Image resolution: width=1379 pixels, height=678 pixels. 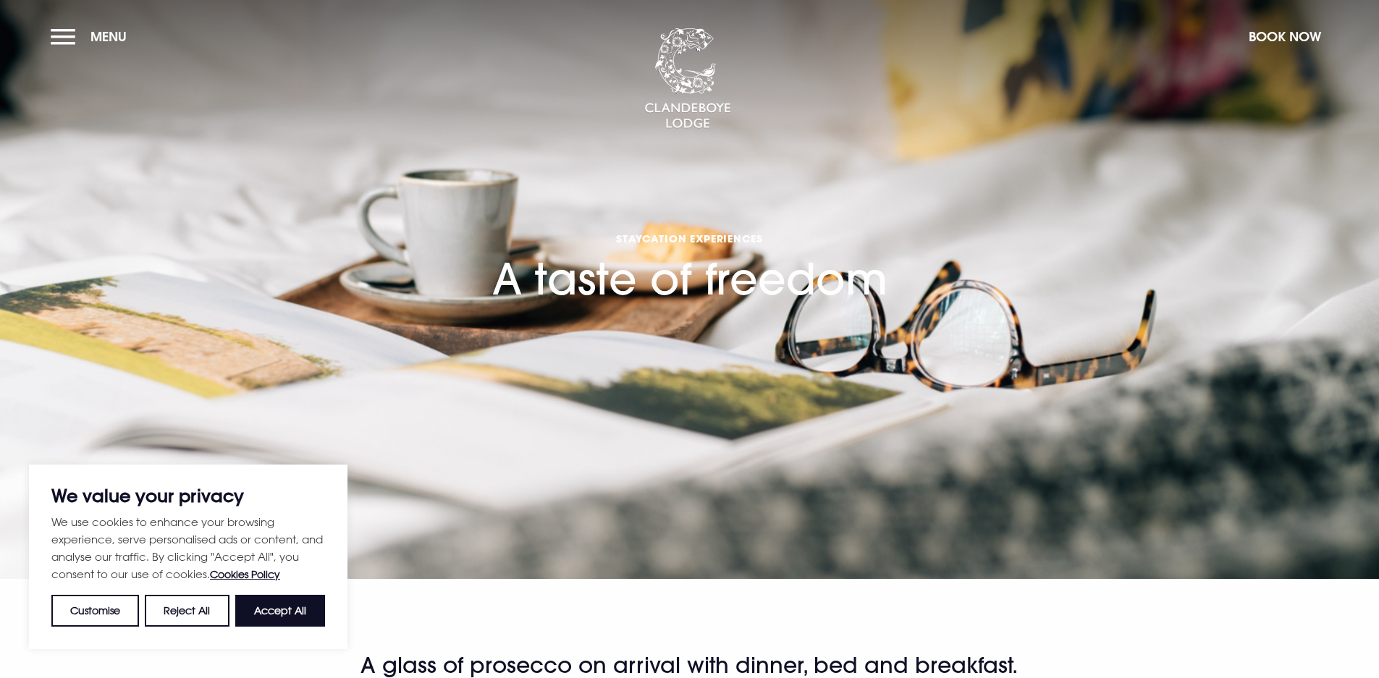 I want to click on div: We value your privacy, so click(x=188, y=557).